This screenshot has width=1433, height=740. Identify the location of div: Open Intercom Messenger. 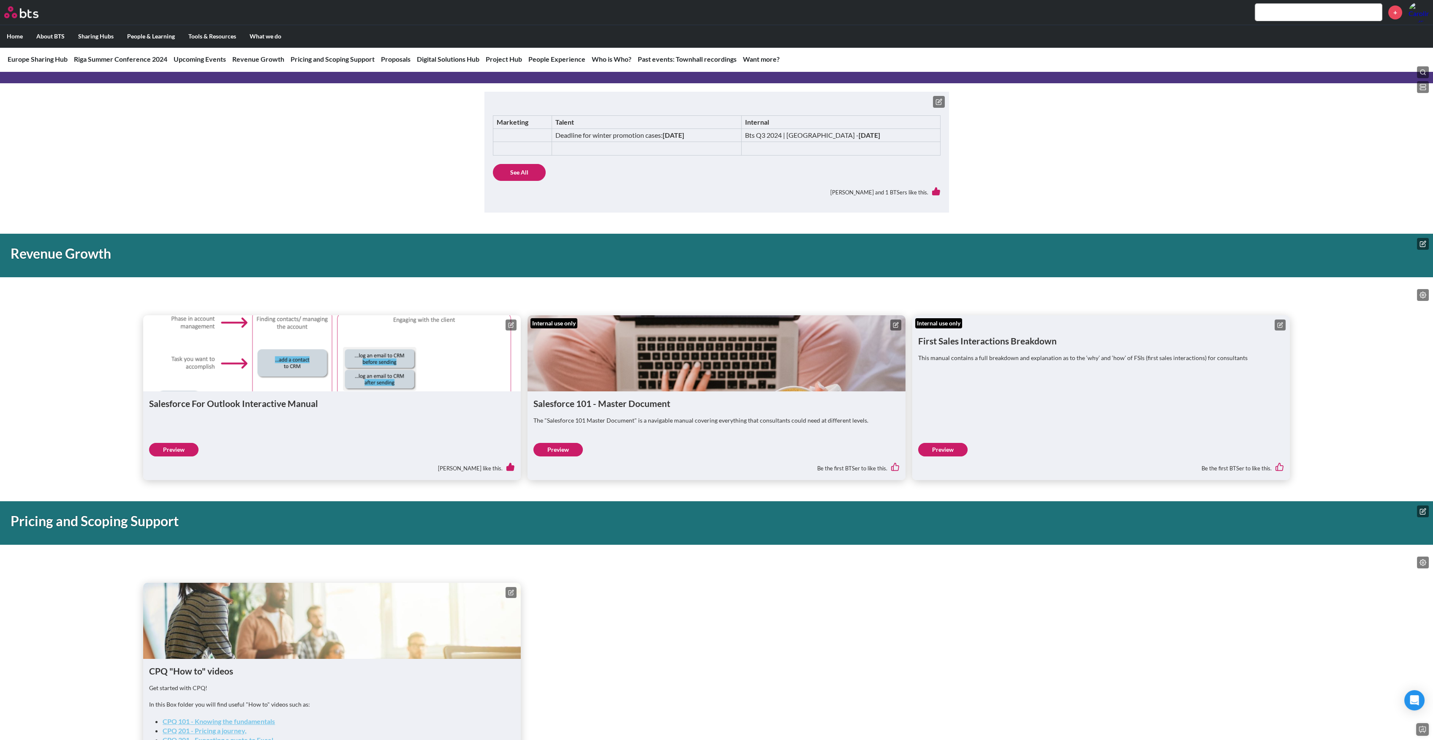
(1414, 700).